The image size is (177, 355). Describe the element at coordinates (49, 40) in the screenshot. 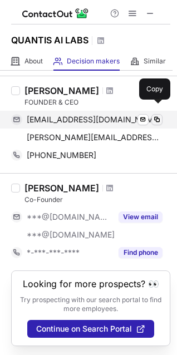

I see `h1: QUANTIS AI LABS` at that location.